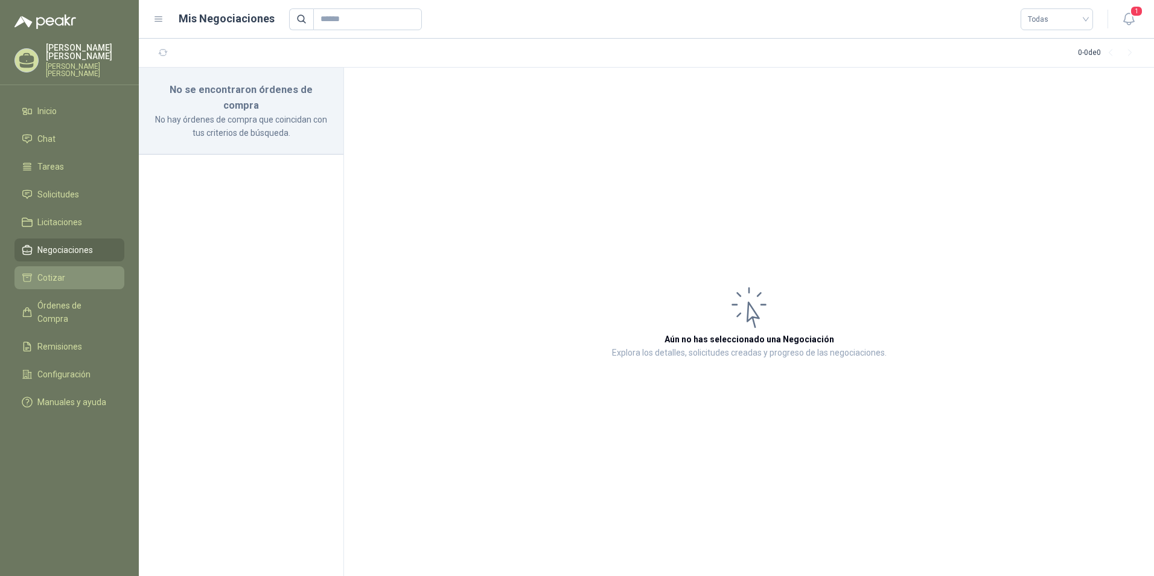  I want to click on a: Tareas, so click(69, 167).